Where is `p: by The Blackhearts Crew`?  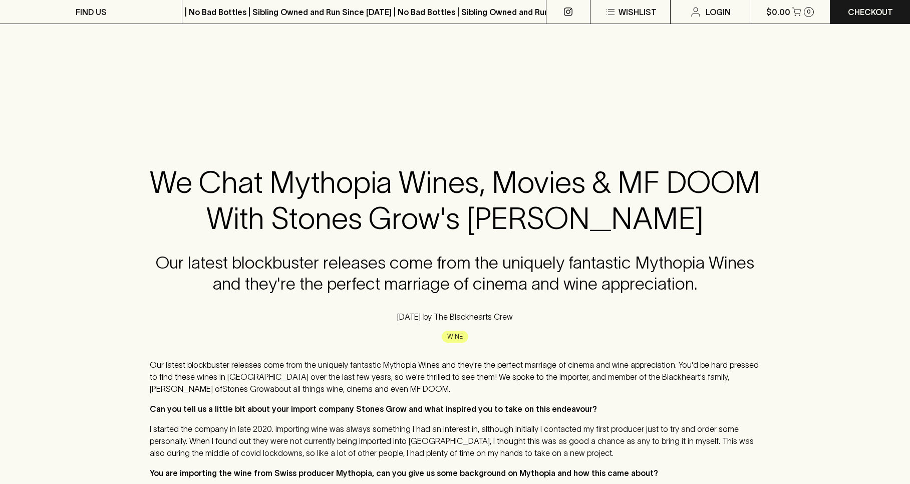 p: by The Blackhearts Crew is located at coordinates (467, 317).